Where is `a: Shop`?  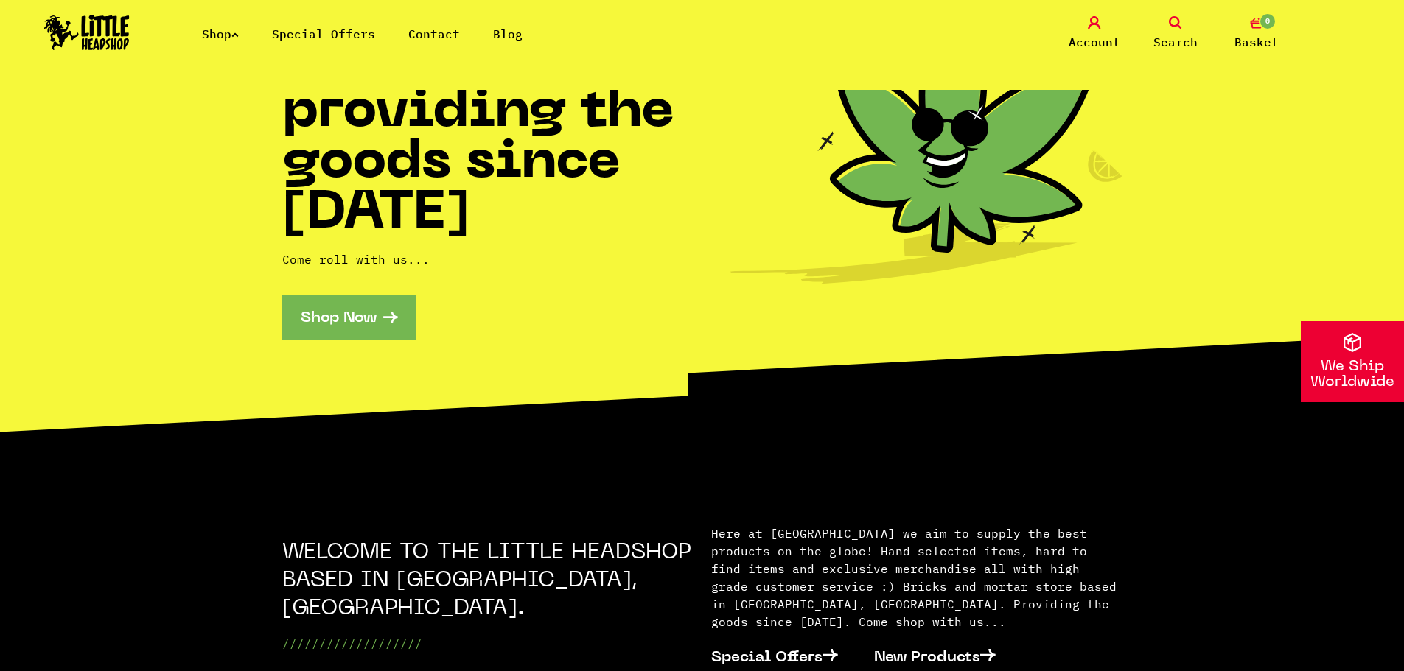
a: Shop is located at coordinates (220, 34).